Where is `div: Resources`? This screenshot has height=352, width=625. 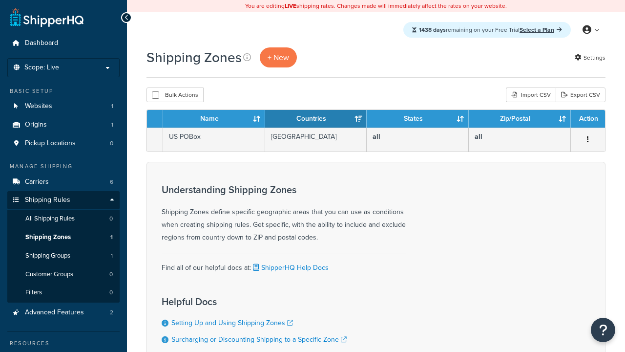
div: Resources is located at coordinates (63, 343).